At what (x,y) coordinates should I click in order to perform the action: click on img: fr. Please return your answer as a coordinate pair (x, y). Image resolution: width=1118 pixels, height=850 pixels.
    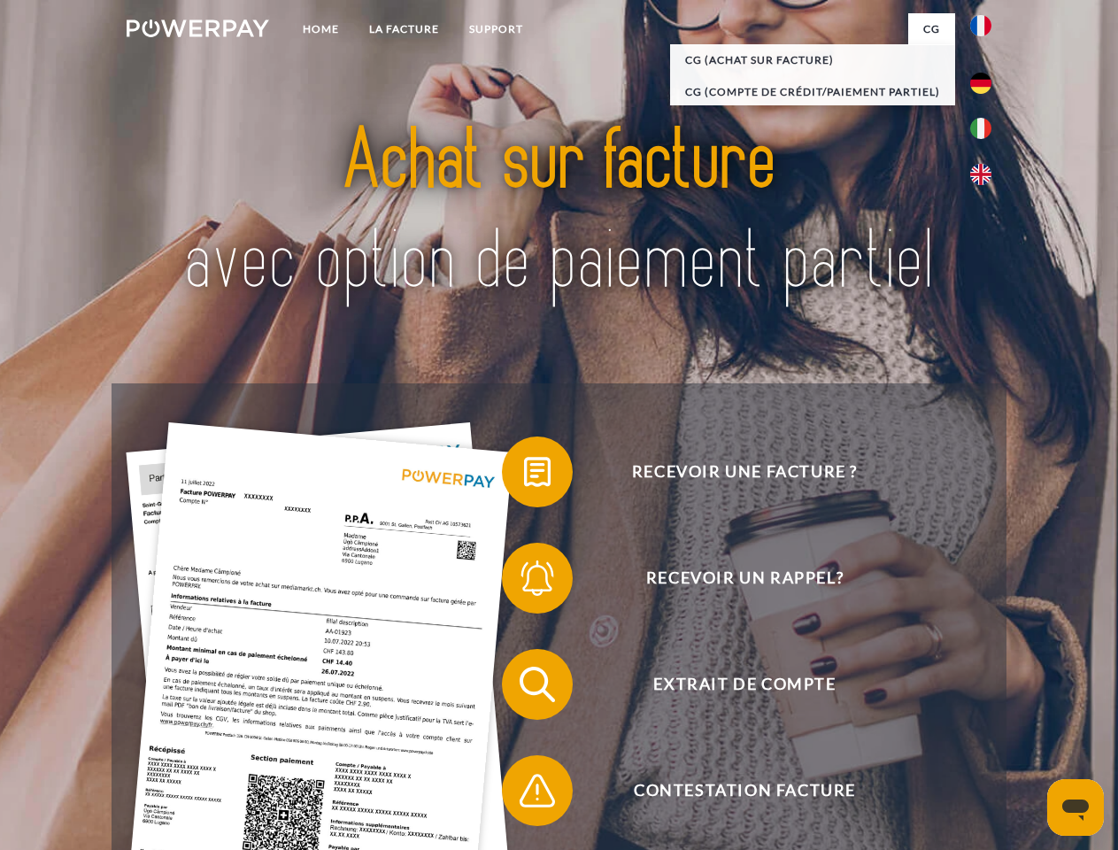
    Looking at the image, I should click on (981, 26).